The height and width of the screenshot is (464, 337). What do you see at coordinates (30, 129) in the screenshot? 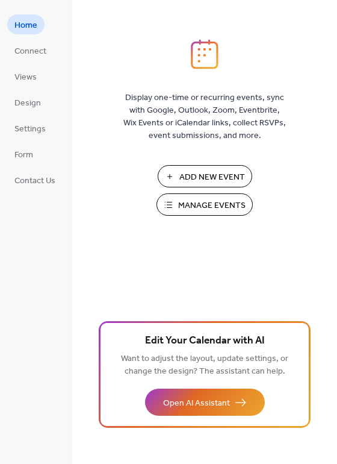
I see `span: Settings` at bounding box center [30, 129].